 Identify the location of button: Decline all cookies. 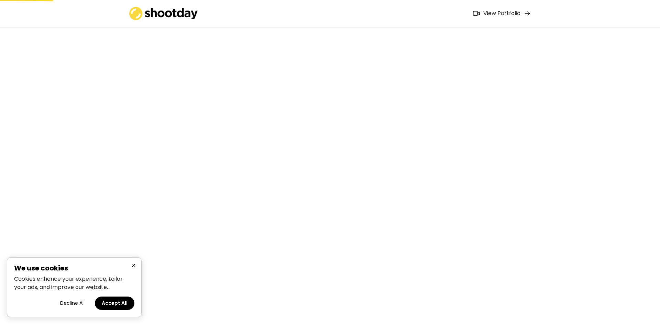
(72, 303).